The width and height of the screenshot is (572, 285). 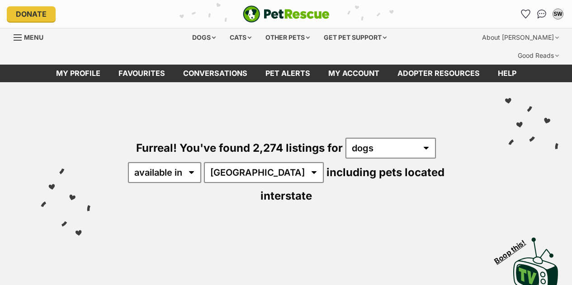 What do you see at coordinates (33, 37) in the screenshot?
I see `span: Menu` at bounding box center [33, 37].